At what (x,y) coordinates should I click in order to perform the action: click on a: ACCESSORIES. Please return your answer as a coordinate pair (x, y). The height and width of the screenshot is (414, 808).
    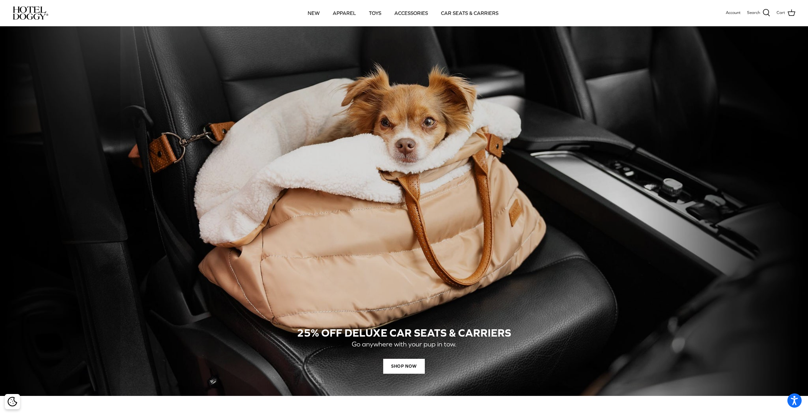
    Looking at the image, I should click on (411, 13).